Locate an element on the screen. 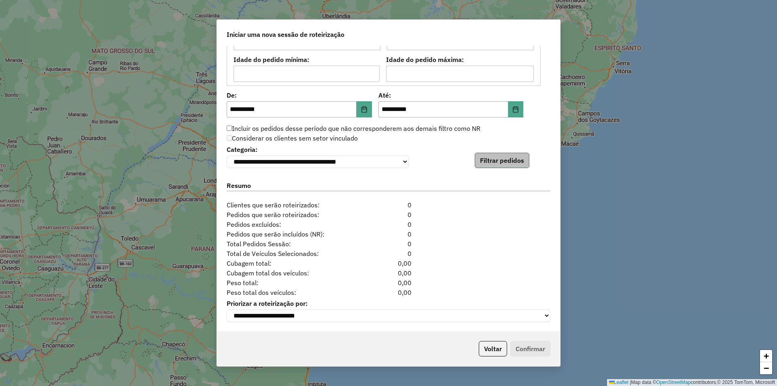 This screenshot has height=386, width=777. label: Idade do pedido mínima: is located at coordinates (306, 60).